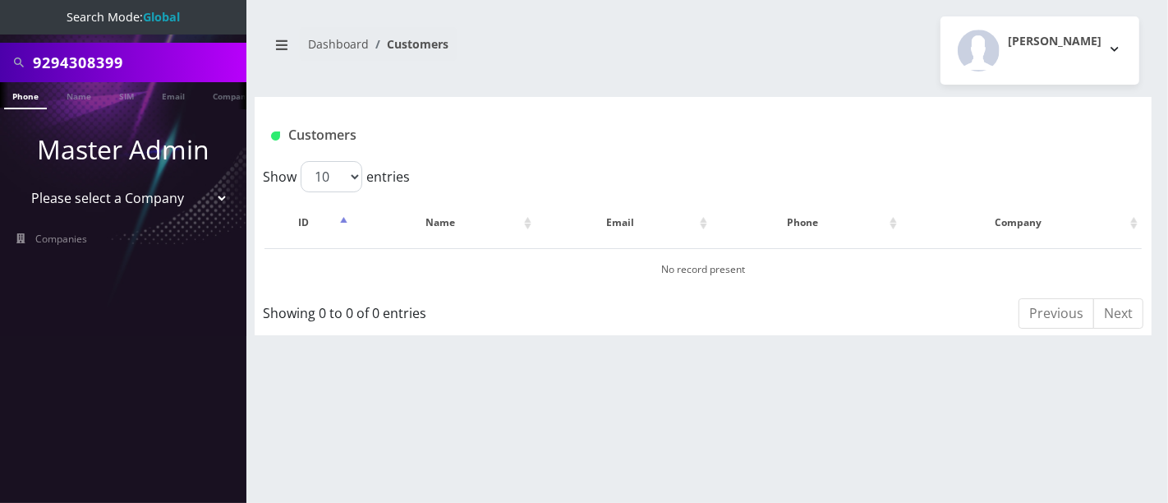 This screenshot has width=1168, height=503. I want to click on td: No record present, so click(703, 269).